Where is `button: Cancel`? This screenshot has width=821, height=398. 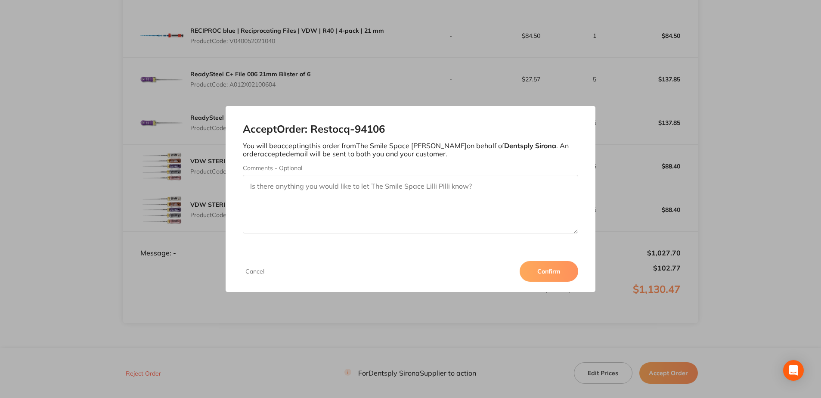 button: Cancel is located at coordinates (255, 271).